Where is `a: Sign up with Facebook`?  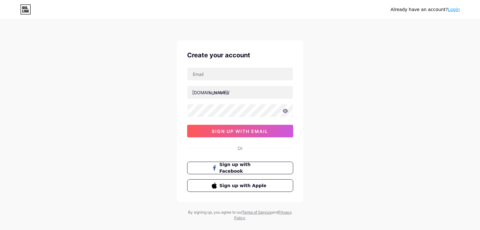 a: Sign up with Facebook is located at coordinates (240, 168).